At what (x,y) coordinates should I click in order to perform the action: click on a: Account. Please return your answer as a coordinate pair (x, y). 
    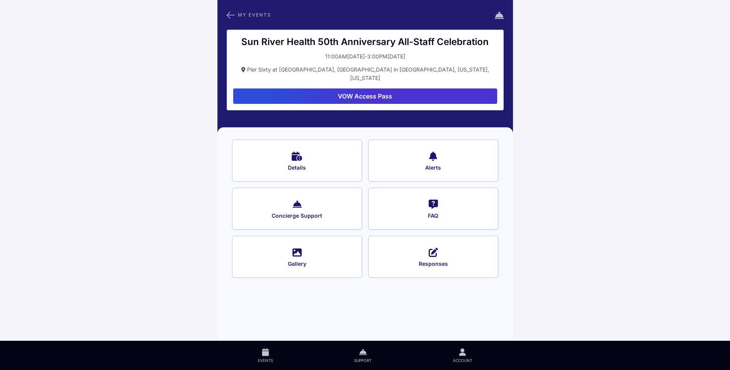
    Looking at the image, I should click on (462, 356).